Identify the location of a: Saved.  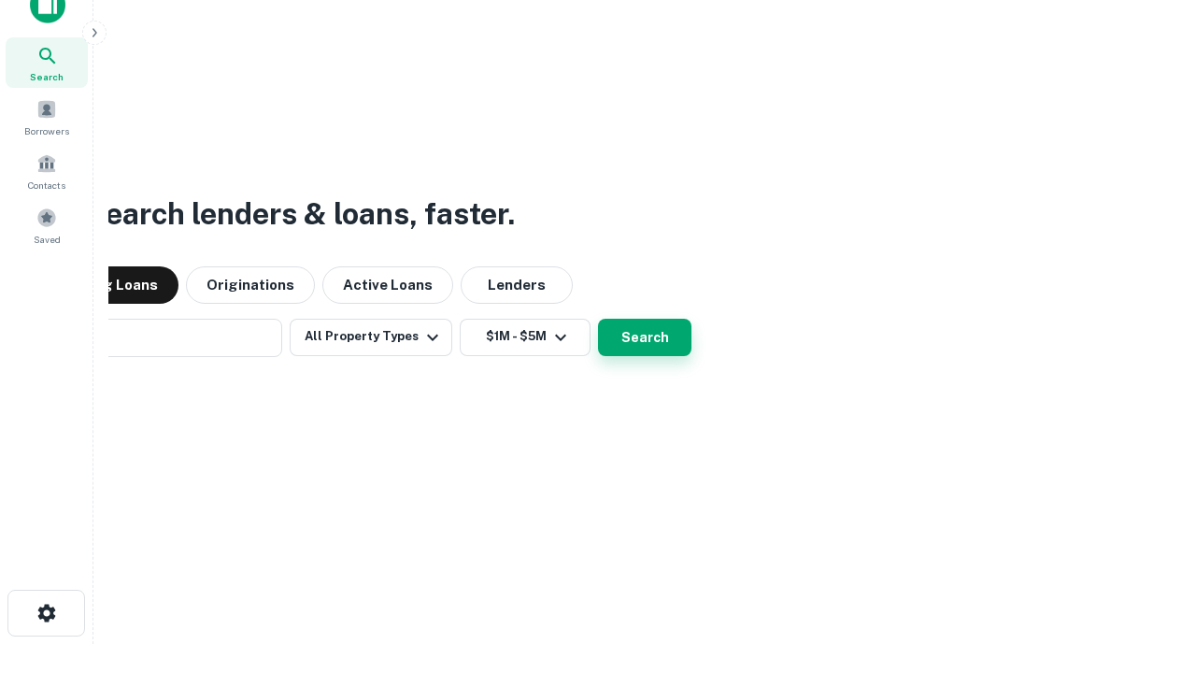
(47, 225).